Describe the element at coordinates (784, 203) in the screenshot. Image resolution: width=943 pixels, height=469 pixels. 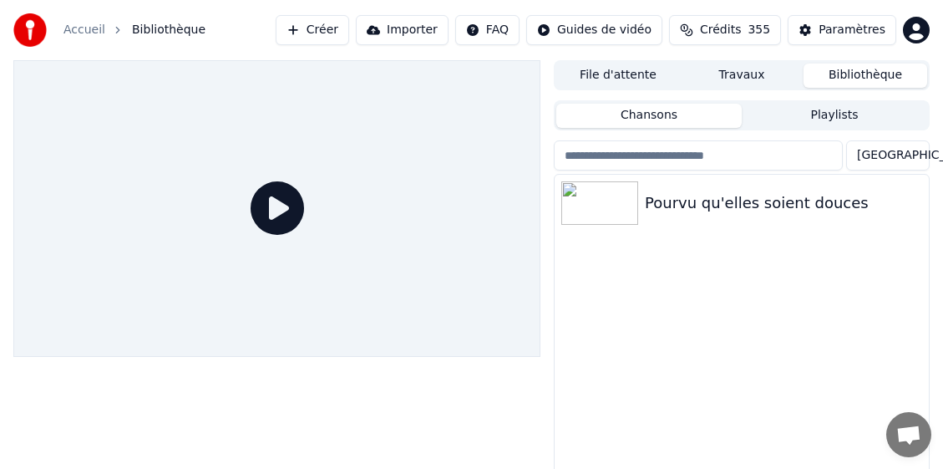
I see `div: Pourvu qu'elles soient douces` at that location.